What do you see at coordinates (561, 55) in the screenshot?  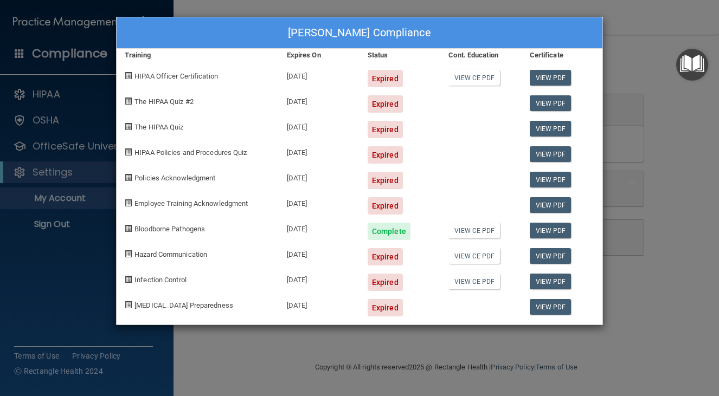 I see `div: Certificate` at bounding box center [561, 55].